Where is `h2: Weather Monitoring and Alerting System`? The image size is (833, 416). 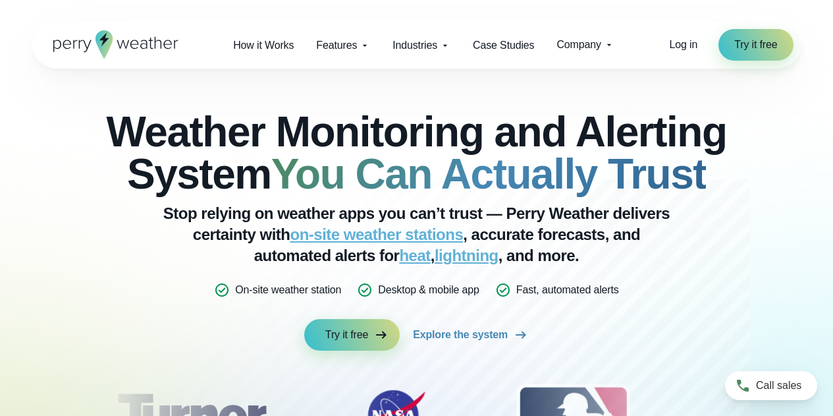 h2: Weather Monitoring and Alerting System is located at coordinates (417, 153).